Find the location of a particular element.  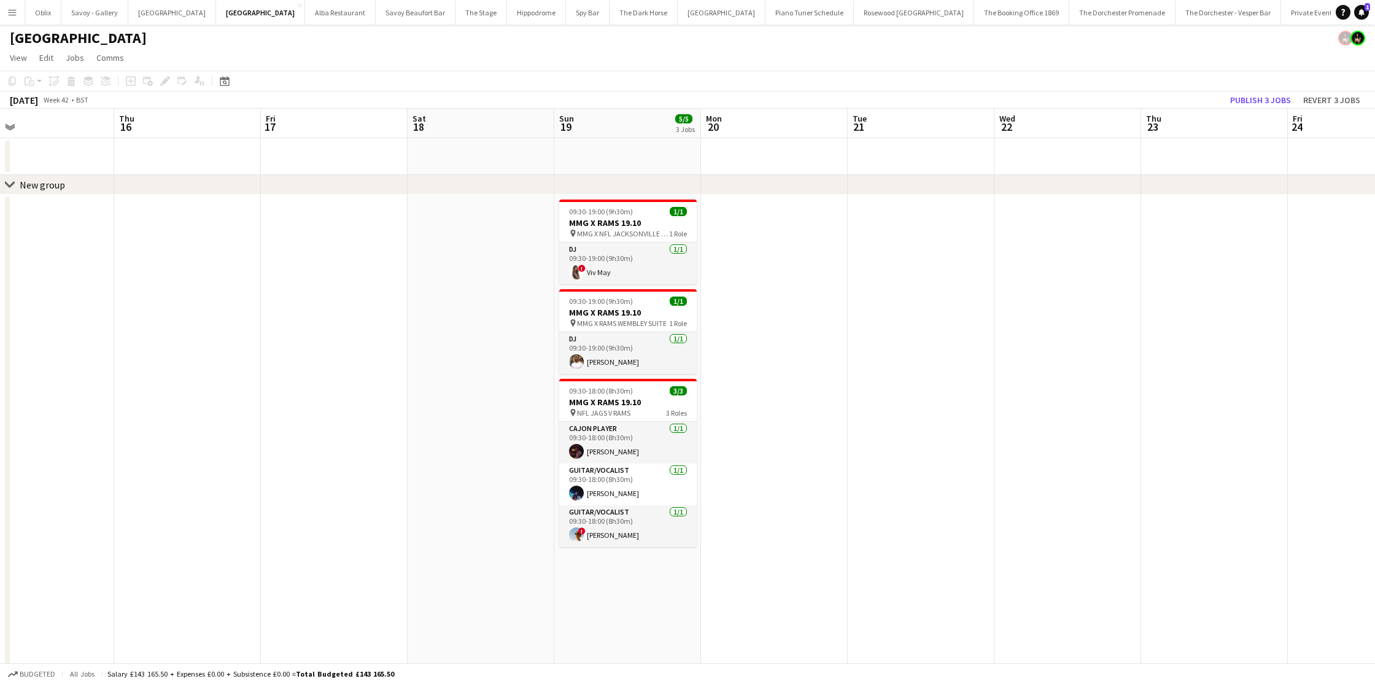

button: Piano Tuner Schedule is located at coordinates (810, 12).